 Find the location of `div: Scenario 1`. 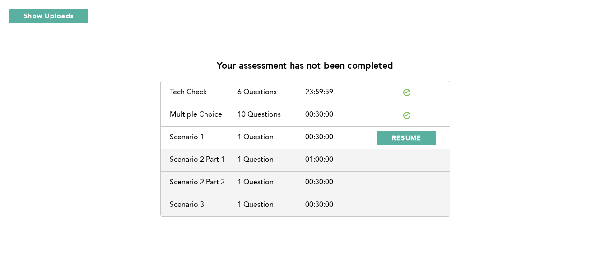

div: Scenario 1 is located at coordinates (204, 138).